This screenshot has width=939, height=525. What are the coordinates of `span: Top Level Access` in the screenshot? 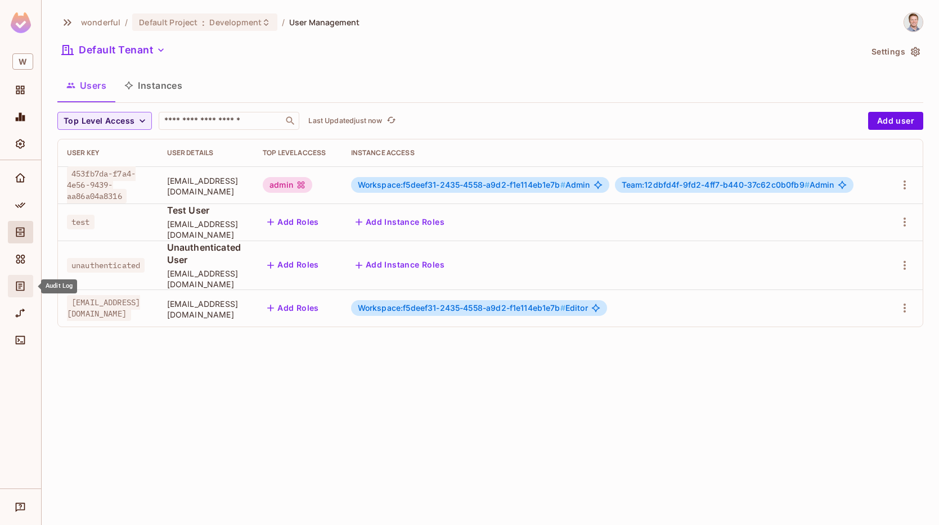 It's located at (99, 121).